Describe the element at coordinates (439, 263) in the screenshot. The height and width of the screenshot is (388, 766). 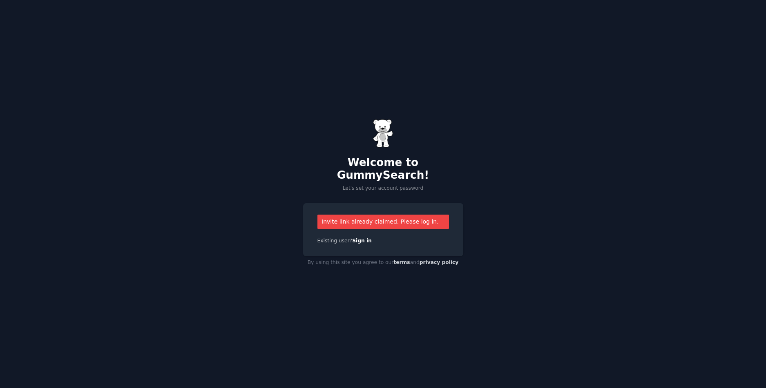
I see `a: privacy policy` at that location.